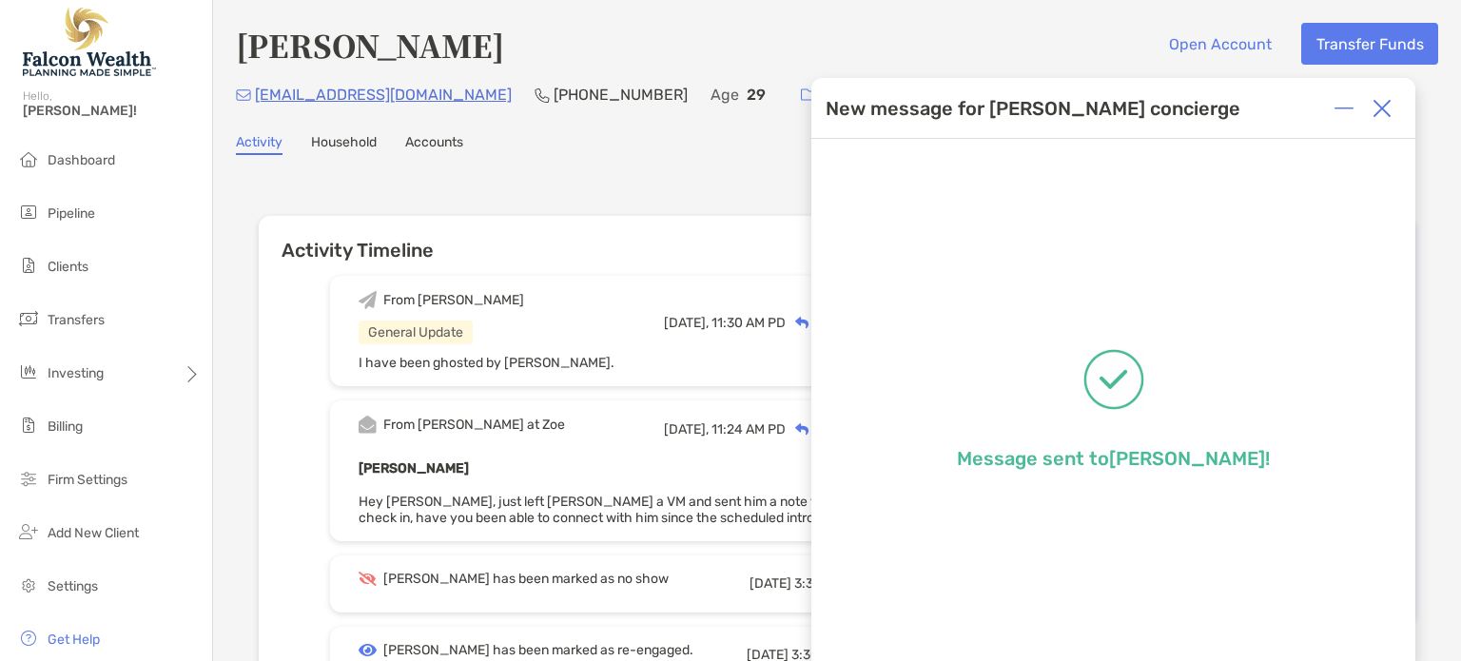 Image resolution: width=1461 pixels, height=661 pixels. Describe the element at coordinates (88, 480) in the screenshot. I see `span: Firm Settings` at that location.